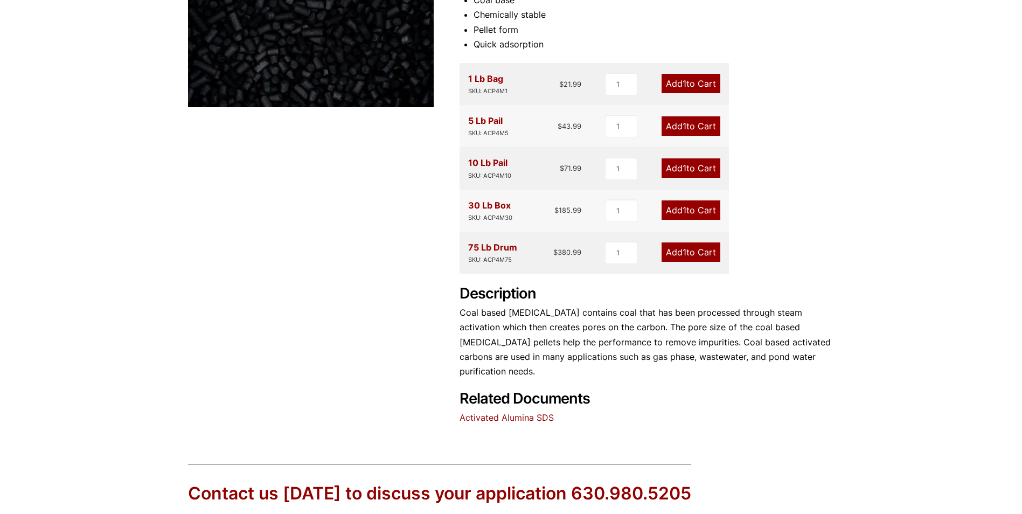 The image size is (1022, 514). What do you see at coordinates (654, 15) in the screenshot?
I see `li: Chemically stable` at bounding box center [654, 15].